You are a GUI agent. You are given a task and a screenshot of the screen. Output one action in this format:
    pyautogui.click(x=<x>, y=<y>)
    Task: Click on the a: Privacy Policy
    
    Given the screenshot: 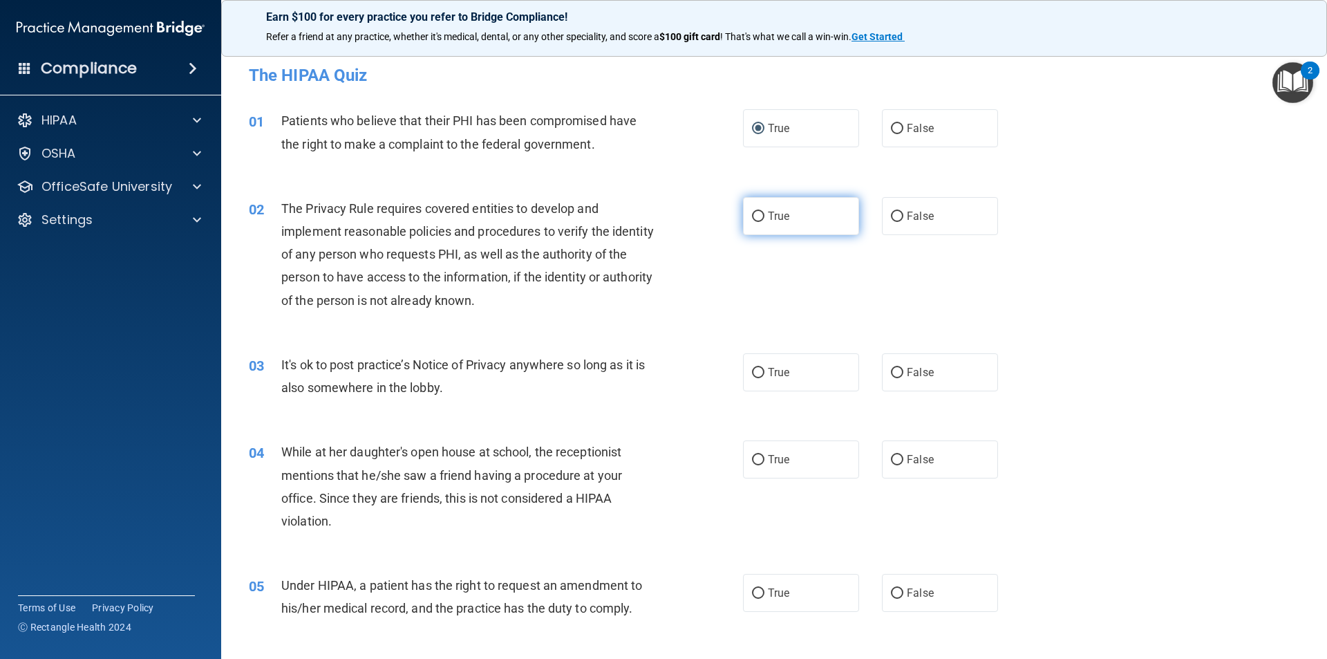 What is the action you would take?
    pyautogui.click(x=123, y=607)
    